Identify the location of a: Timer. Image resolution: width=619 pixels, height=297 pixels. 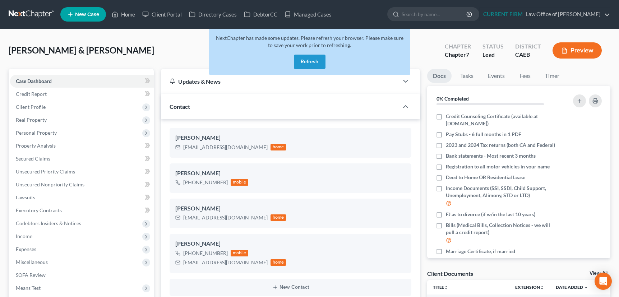
(552, 76).